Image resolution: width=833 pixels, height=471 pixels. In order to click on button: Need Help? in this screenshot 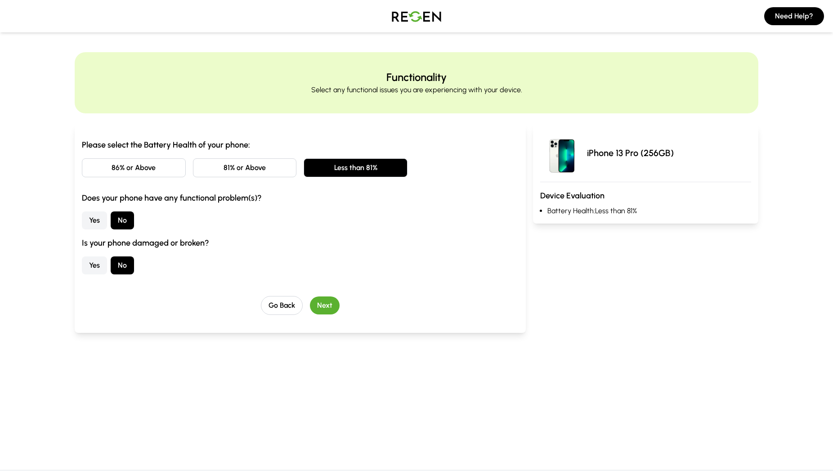, I will do `click(794, 16)`.